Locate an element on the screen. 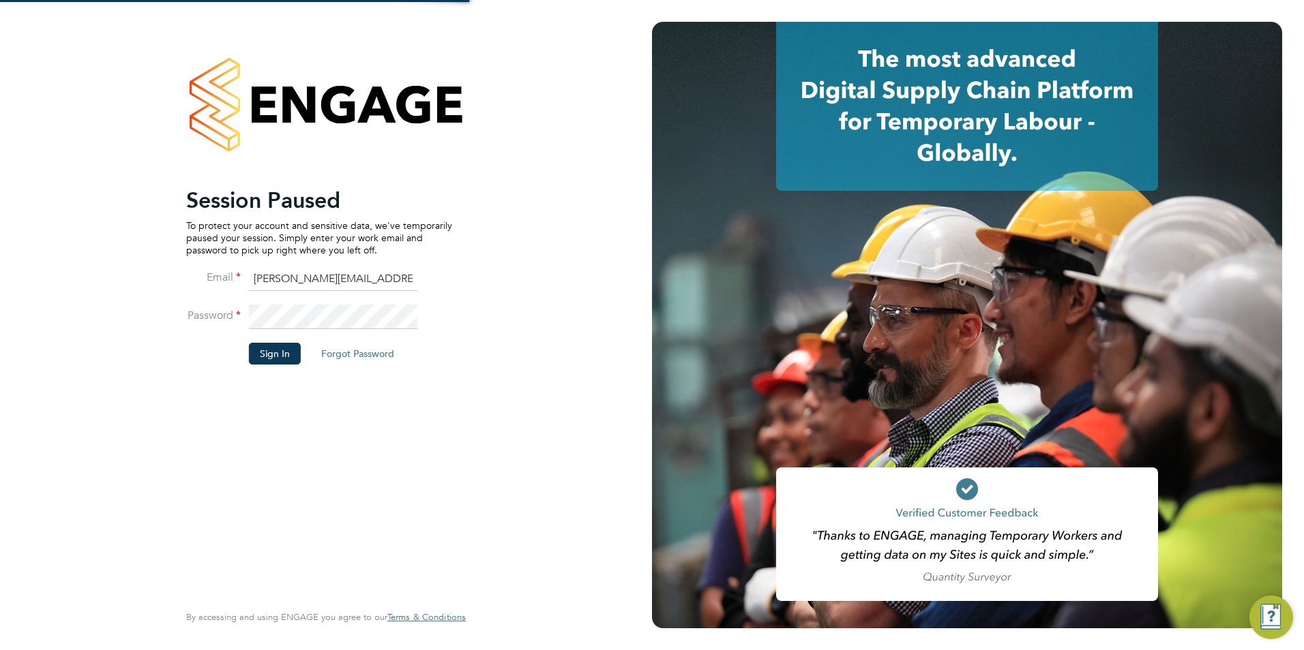 The width and height of the screenshot is (1304, 650). button: Engage Resource Center is located at coordinates (1271, 618).